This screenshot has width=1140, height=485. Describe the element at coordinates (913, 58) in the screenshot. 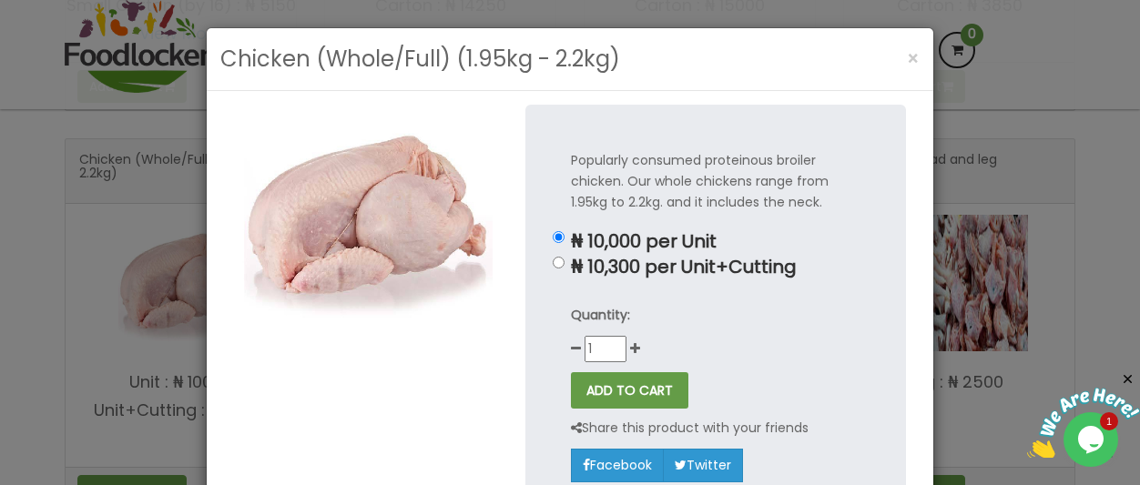

I see `button: Close` at that location.